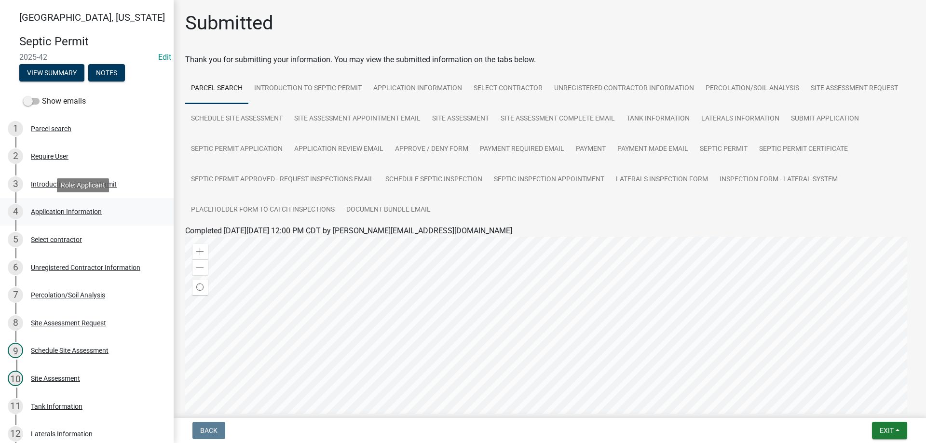 The height and width of the screenshot is (443, 926). What do you see at coordinates (93, 41) in the screenshot?
I see `h4: Septic Permit` at bounding box center [93, 41].